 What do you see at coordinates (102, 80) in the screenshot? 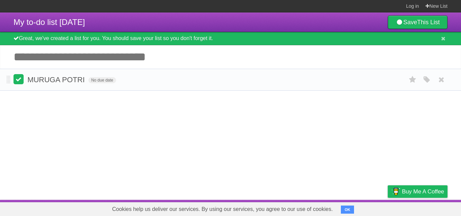
I see `span: No due date` at bounding box center [102, 80].